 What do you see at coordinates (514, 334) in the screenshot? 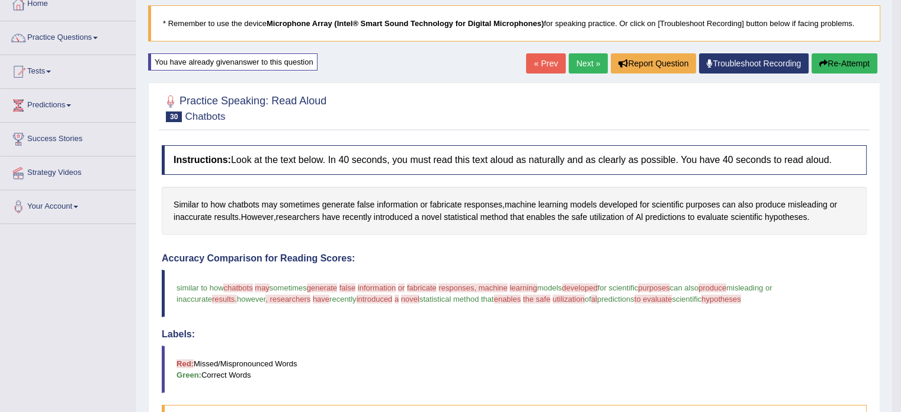
I see `h4: Labels:` at bounding box center [514, 334].